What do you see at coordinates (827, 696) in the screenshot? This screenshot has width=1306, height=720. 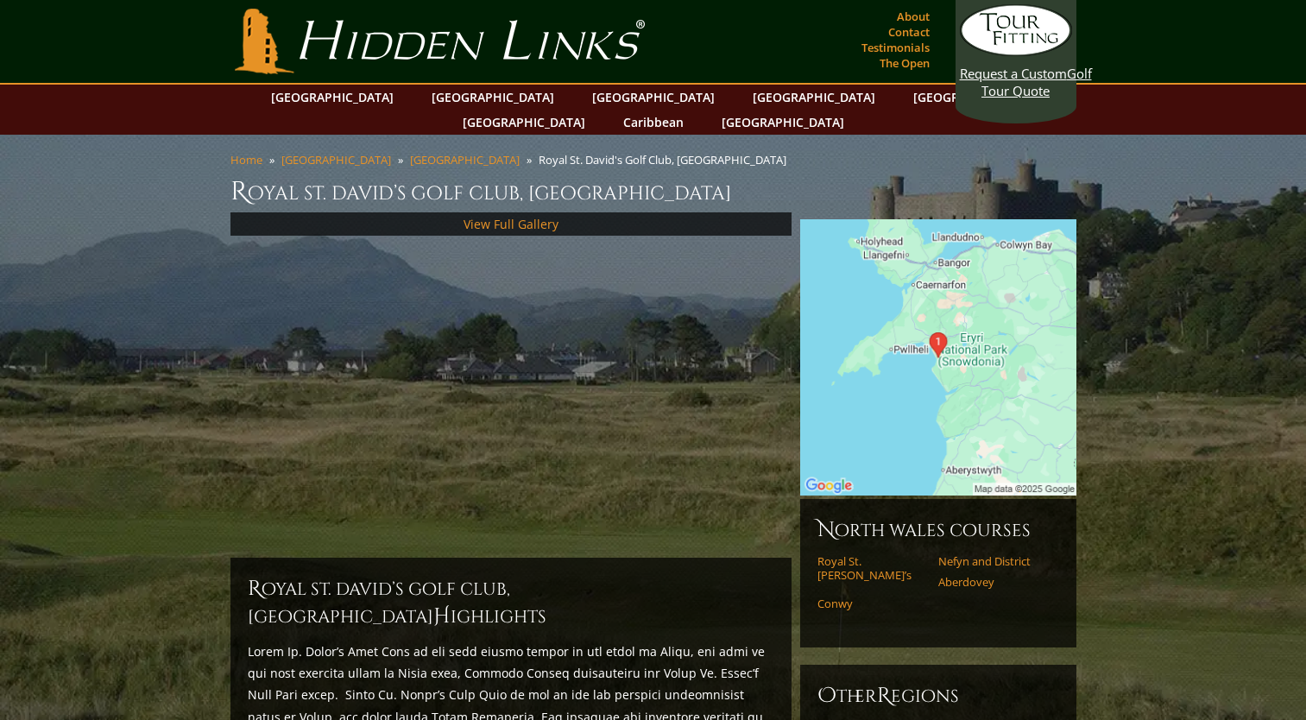 I see `span: O` at bounding box center [827, 696].